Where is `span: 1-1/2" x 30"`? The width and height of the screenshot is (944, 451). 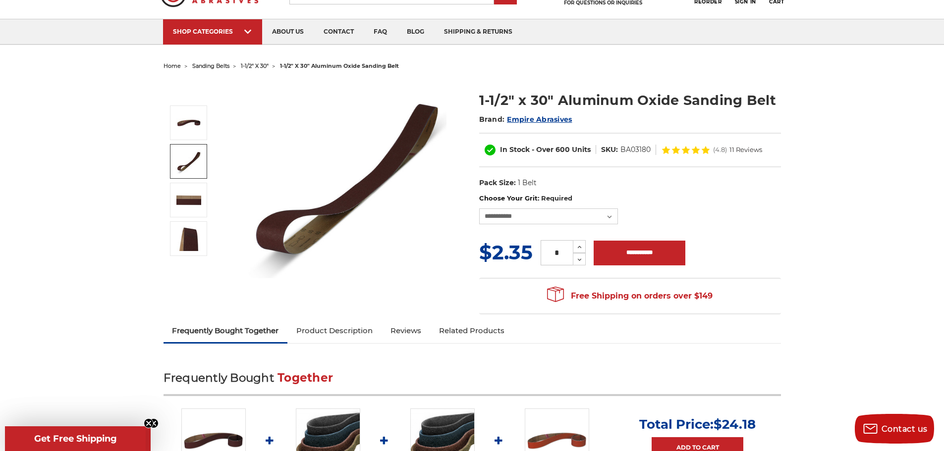 span: 1-1/2" x 30" is located at coordinates (255, 66).